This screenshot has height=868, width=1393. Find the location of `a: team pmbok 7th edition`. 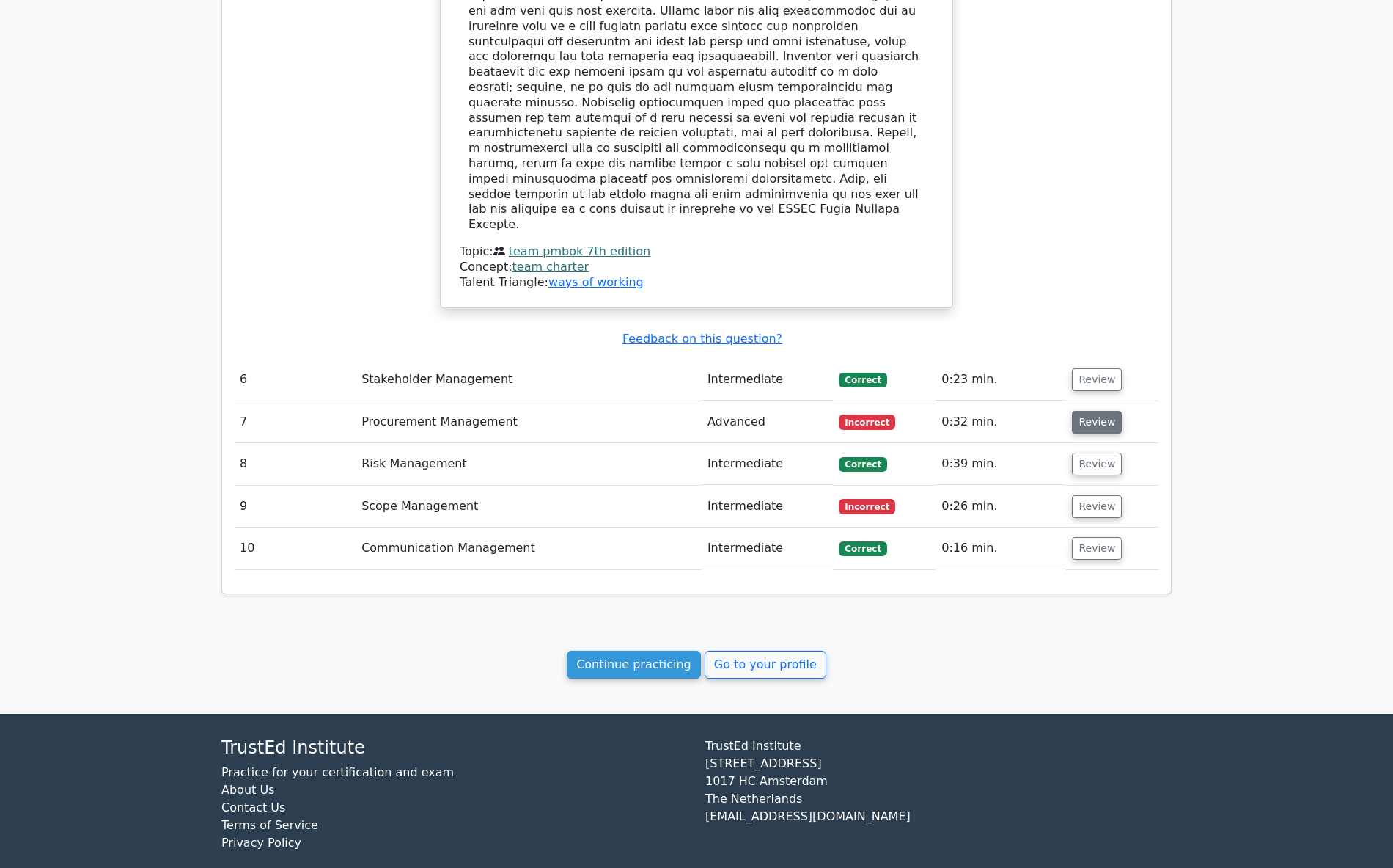

a: team pmbok 7th edition is located at coordinates (580, 251).